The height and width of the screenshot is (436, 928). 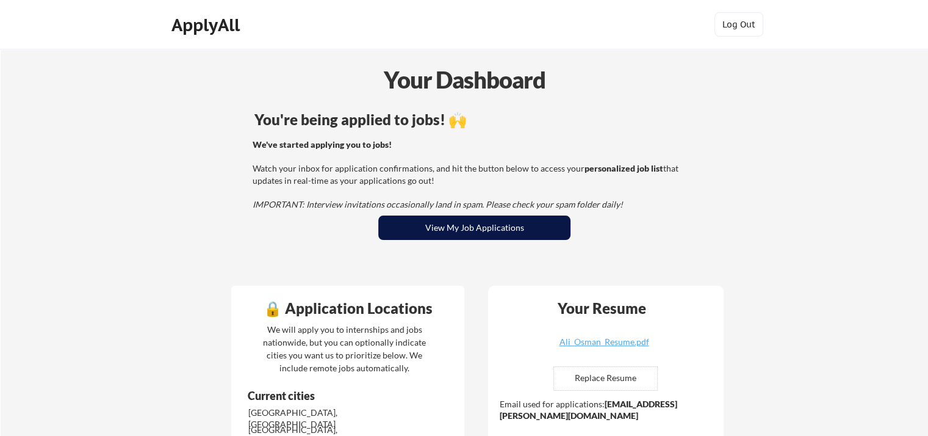 What do you see at coordinates (332, 395) in the screenshot?
I see `div: Current cities` at bounding box center [332, 395].